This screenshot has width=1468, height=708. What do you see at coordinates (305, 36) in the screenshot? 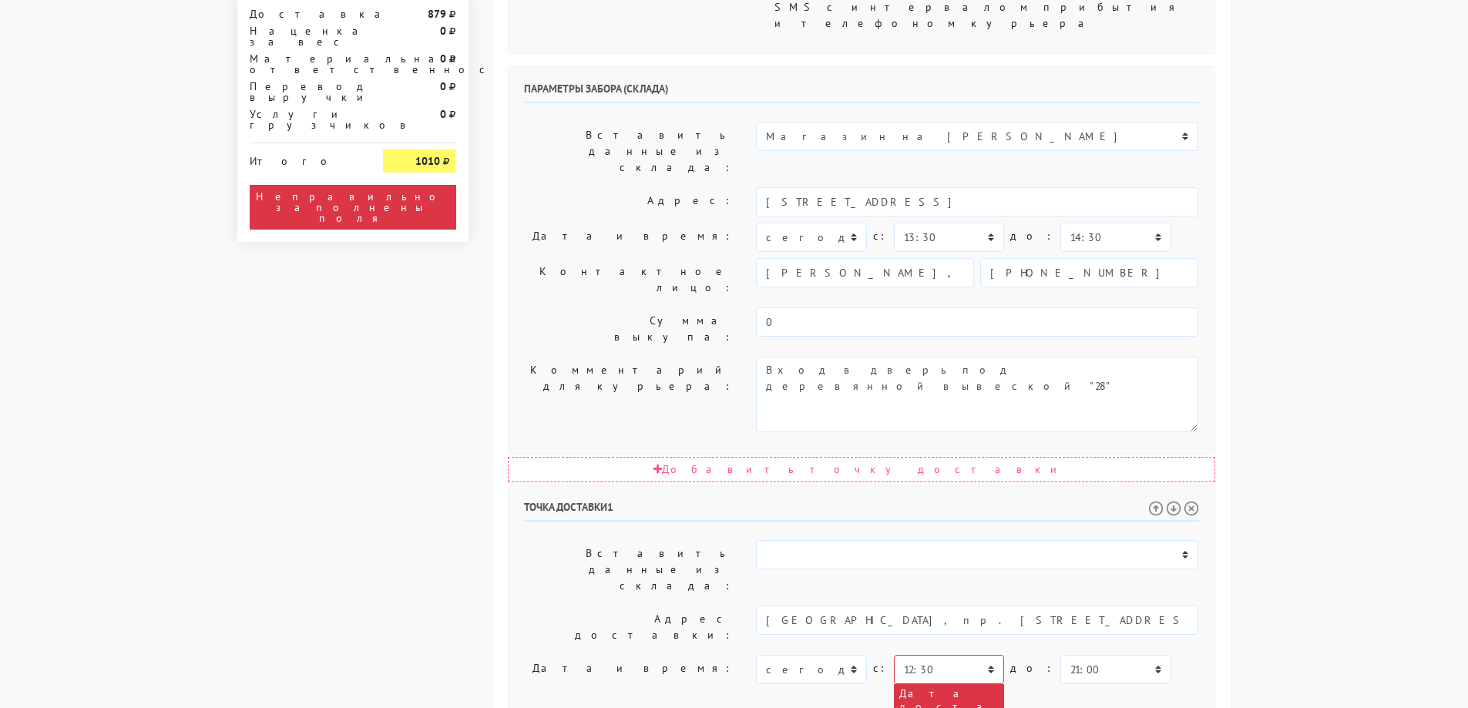
I see `div: Наценка за вес` at bounding box center [305, 36].